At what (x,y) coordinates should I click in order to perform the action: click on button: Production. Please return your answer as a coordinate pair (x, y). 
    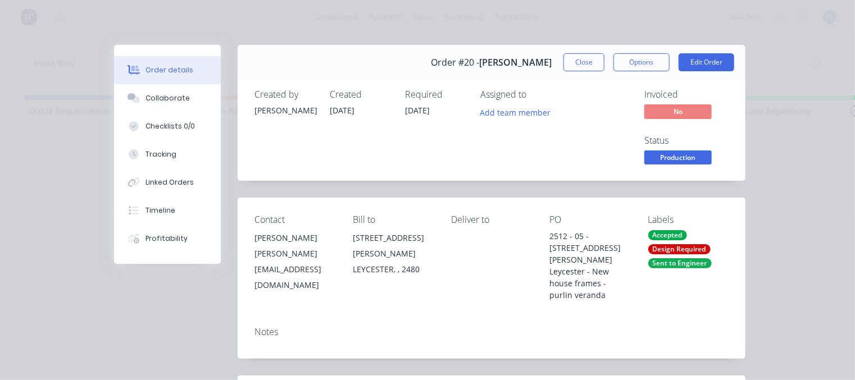
    Looking at the image, I should click on (678, 159).